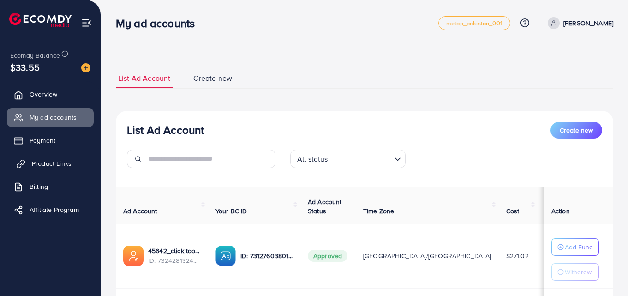 Image resolution: width=628 pixels, height=296 pixels. Describe the element at coordinates (226, 256) in the screenshot. I see `img: ic-ba-acc.ded83a64.svg` at that location.